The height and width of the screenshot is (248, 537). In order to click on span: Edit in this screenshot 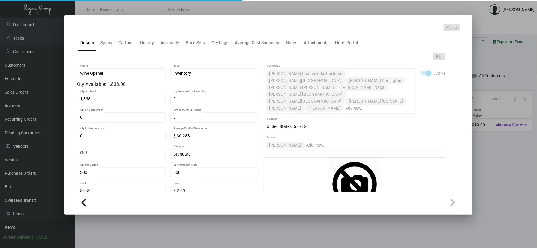, I will do `click(440, 57)`.